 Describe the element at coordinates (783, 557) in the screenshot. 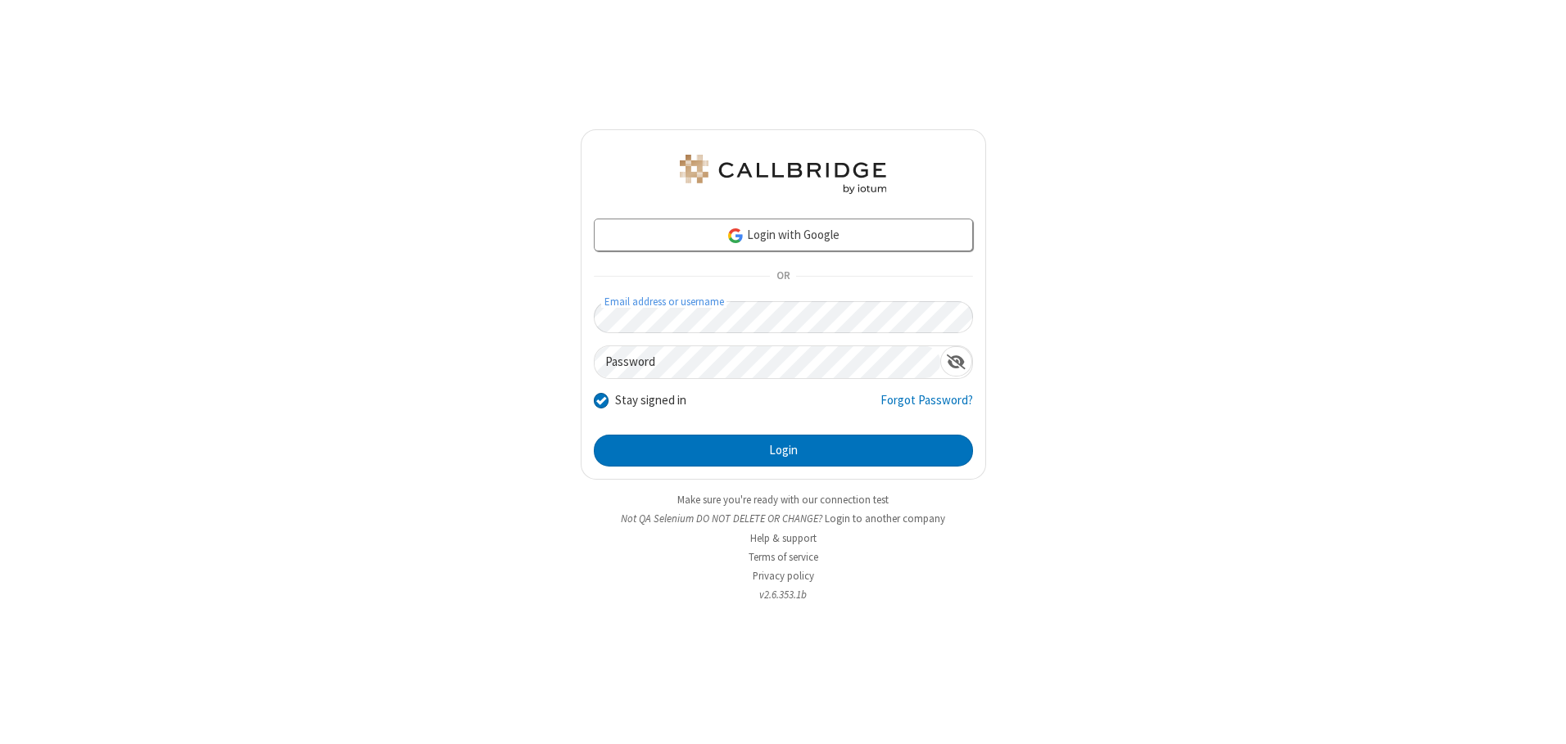

I see `a: Terms of service` at that location.